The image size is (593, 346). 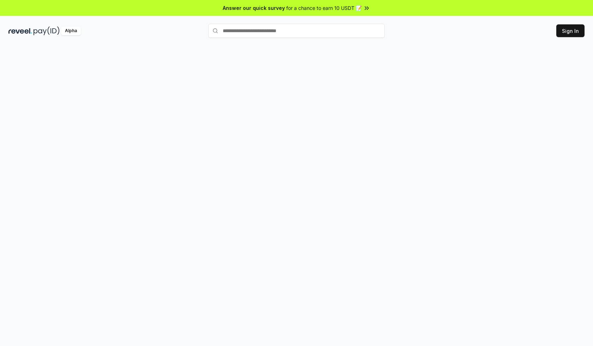 I want to click on button: Sign In, so click(x=570, y=31).